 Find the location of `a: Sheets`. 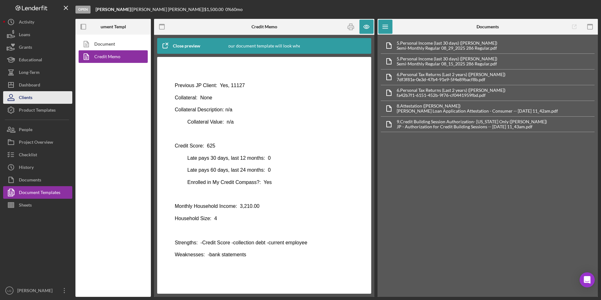

a: Sheets is located at coordinates (38, 205).